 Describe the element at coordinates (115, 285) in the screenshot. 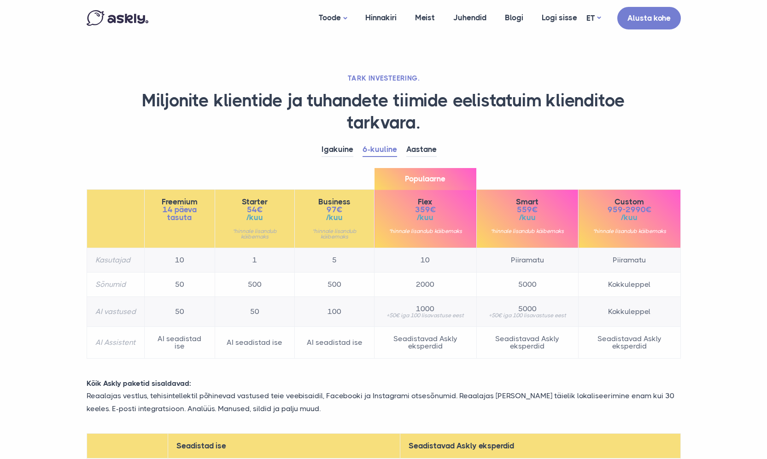

I see `th: Sõnumid` at that location.